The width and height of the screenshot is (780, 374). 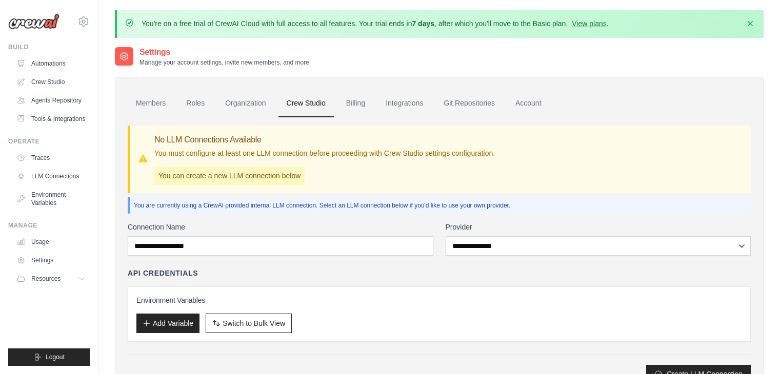 I want to click on a: Settings, so click(x=51, y=261).